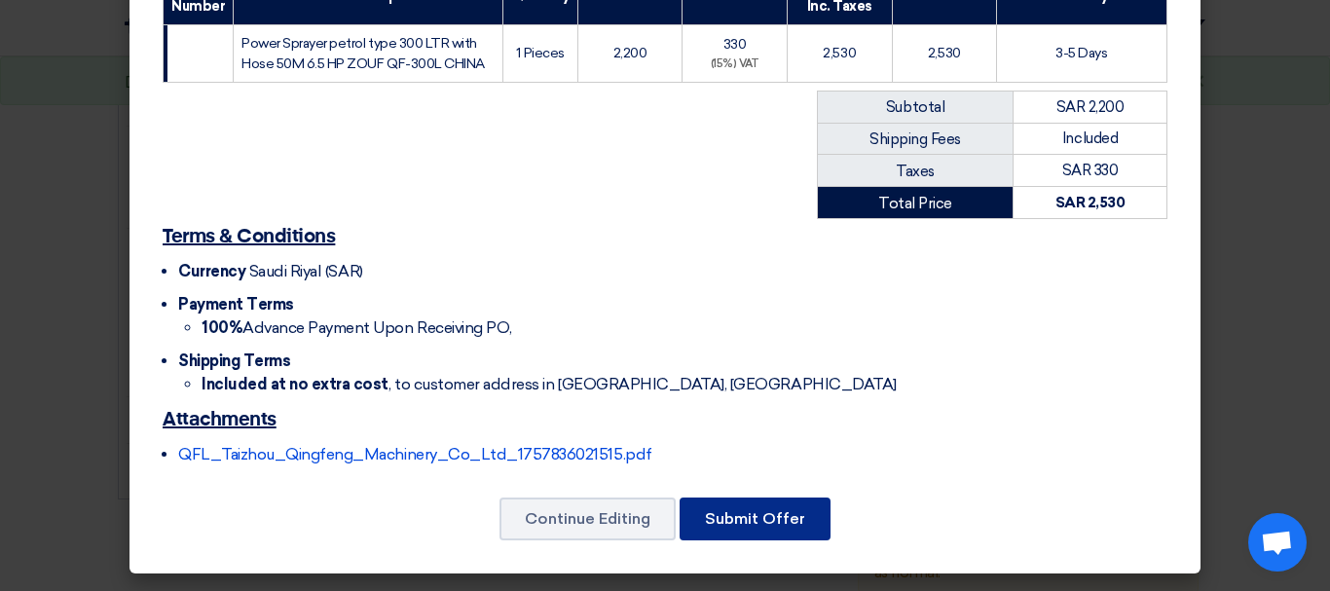 The image size is (1330, 591). Describe the element at coordinates (587, 518) in the screenshot. I see `font: Continue Editing` at that location.